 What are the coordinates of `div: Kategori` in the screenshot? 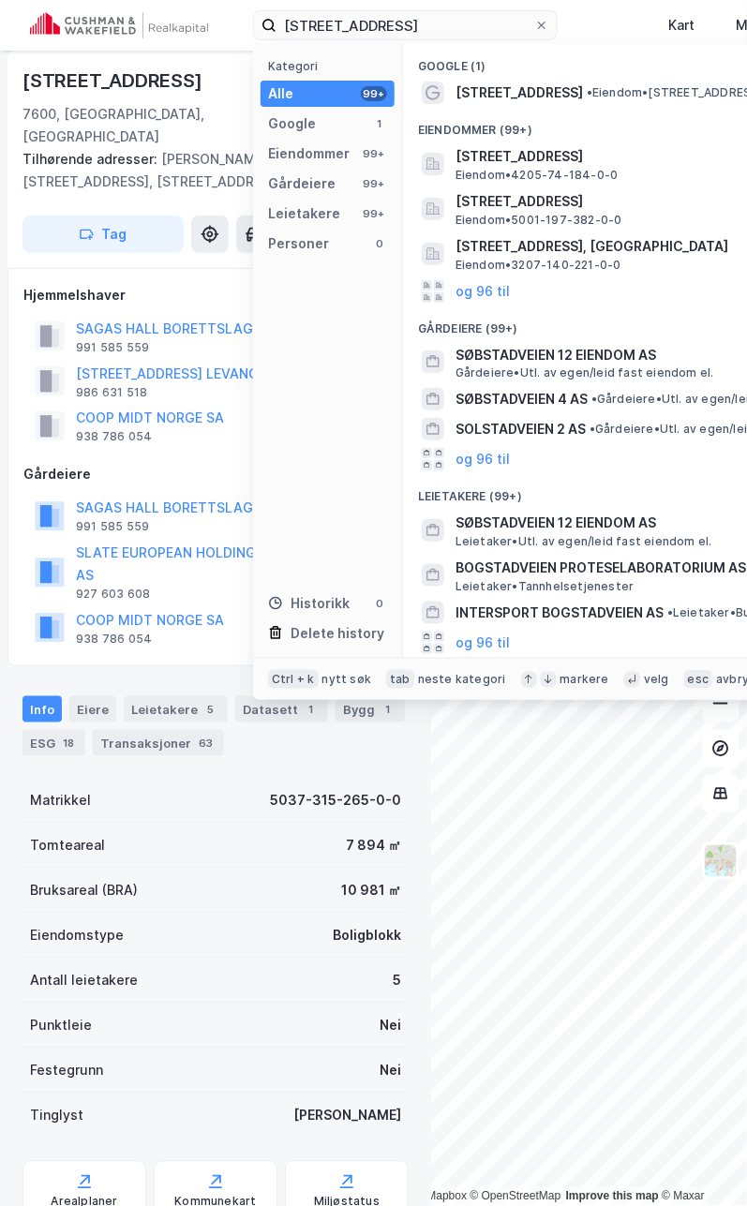 It's located at (331, 66).